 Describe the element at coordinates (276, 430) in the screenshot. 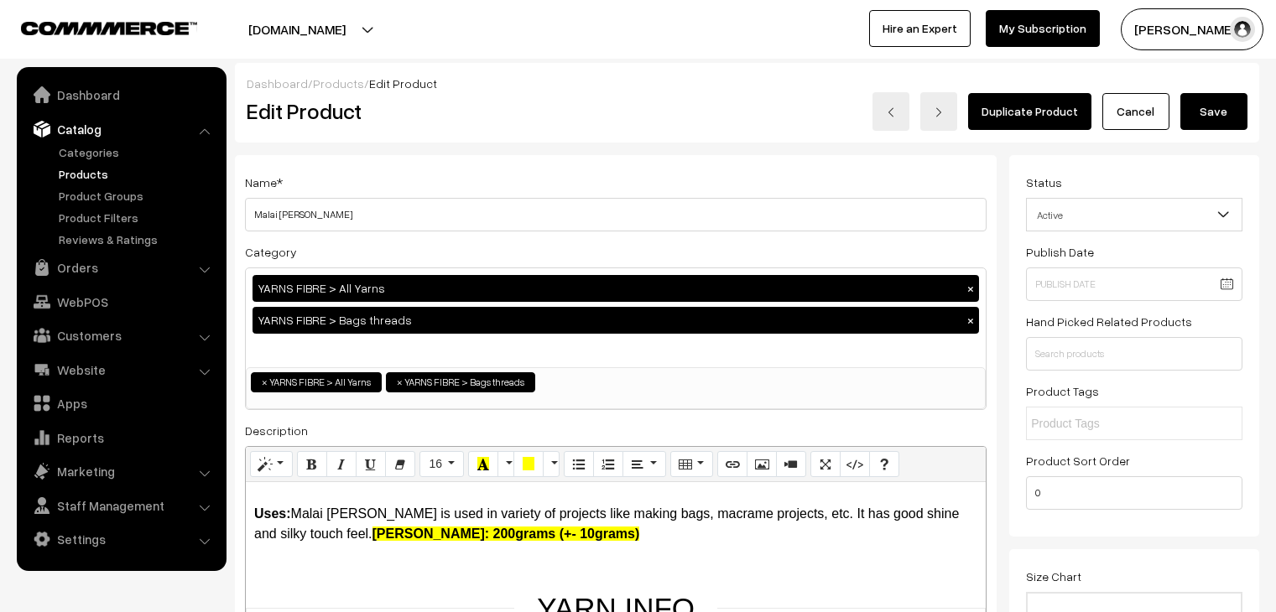

I see `label: Description` at that location.